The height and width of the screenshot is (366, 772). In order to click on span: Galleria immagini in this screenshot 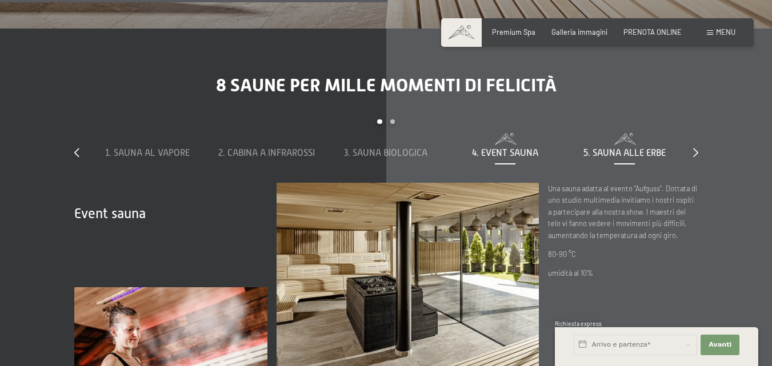, I will do `click(579, 32)`.